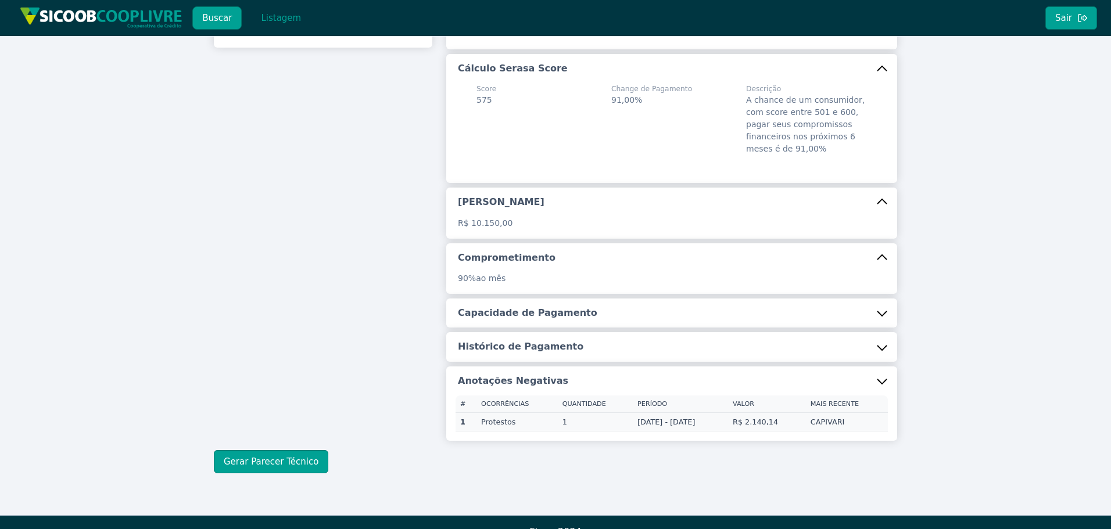 The height and width of the screenshot is (529, 1111). What do you see at coordinates (672, 381) in the screenshot?
I see `button: Anotações Negativas` at bounding box center [672, 381].